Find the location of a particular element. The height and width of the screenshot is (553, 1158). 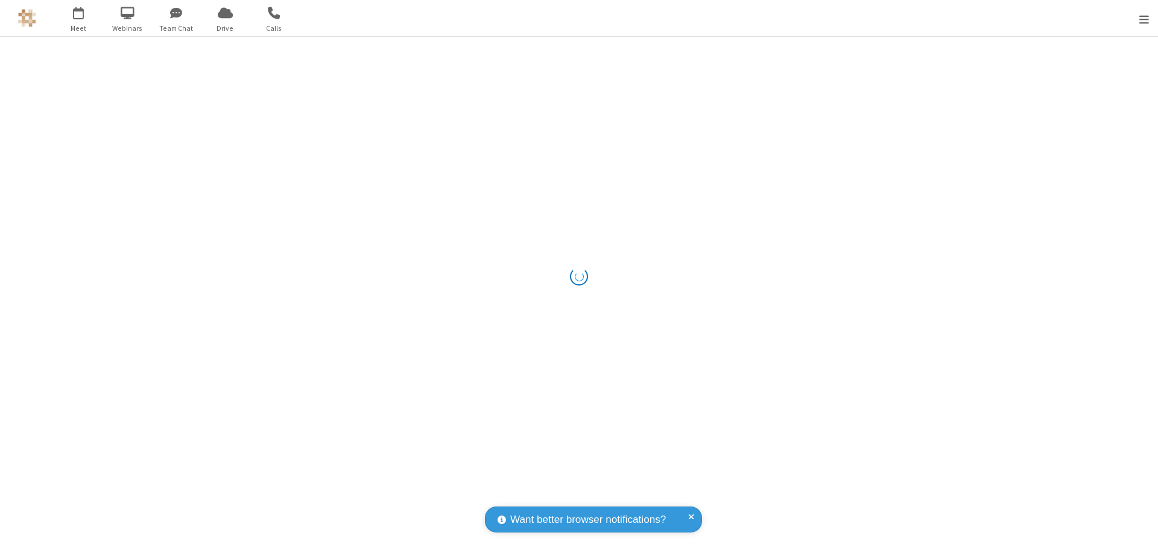

span: Webinars is located at coordinates (127, 28).